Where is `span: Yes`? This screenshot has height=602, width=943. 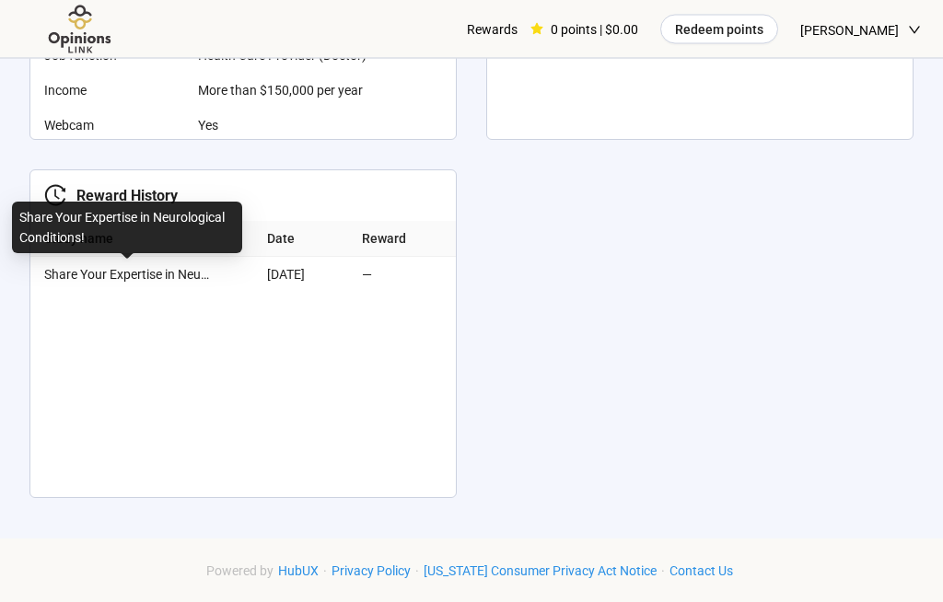
span: Yes is located at coordinates (290, 126).